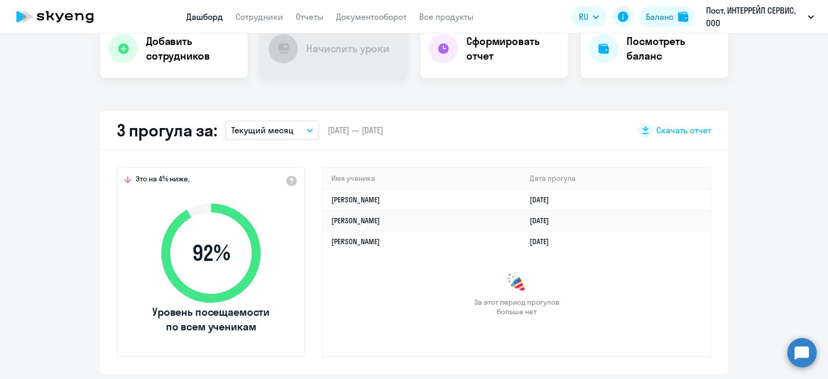  I want to click on h4: Посмотреть баланс, so click(673, 49).